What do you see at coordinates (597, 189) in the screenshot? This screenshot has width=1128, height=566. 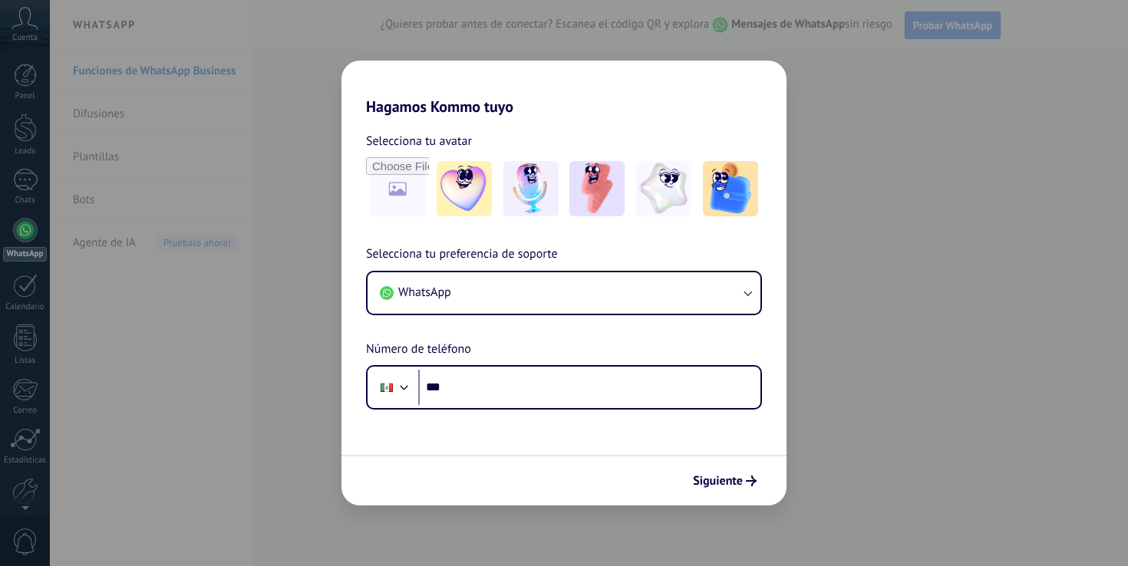 I see `img: -3.jpeg` at bounding box center [597, 189].